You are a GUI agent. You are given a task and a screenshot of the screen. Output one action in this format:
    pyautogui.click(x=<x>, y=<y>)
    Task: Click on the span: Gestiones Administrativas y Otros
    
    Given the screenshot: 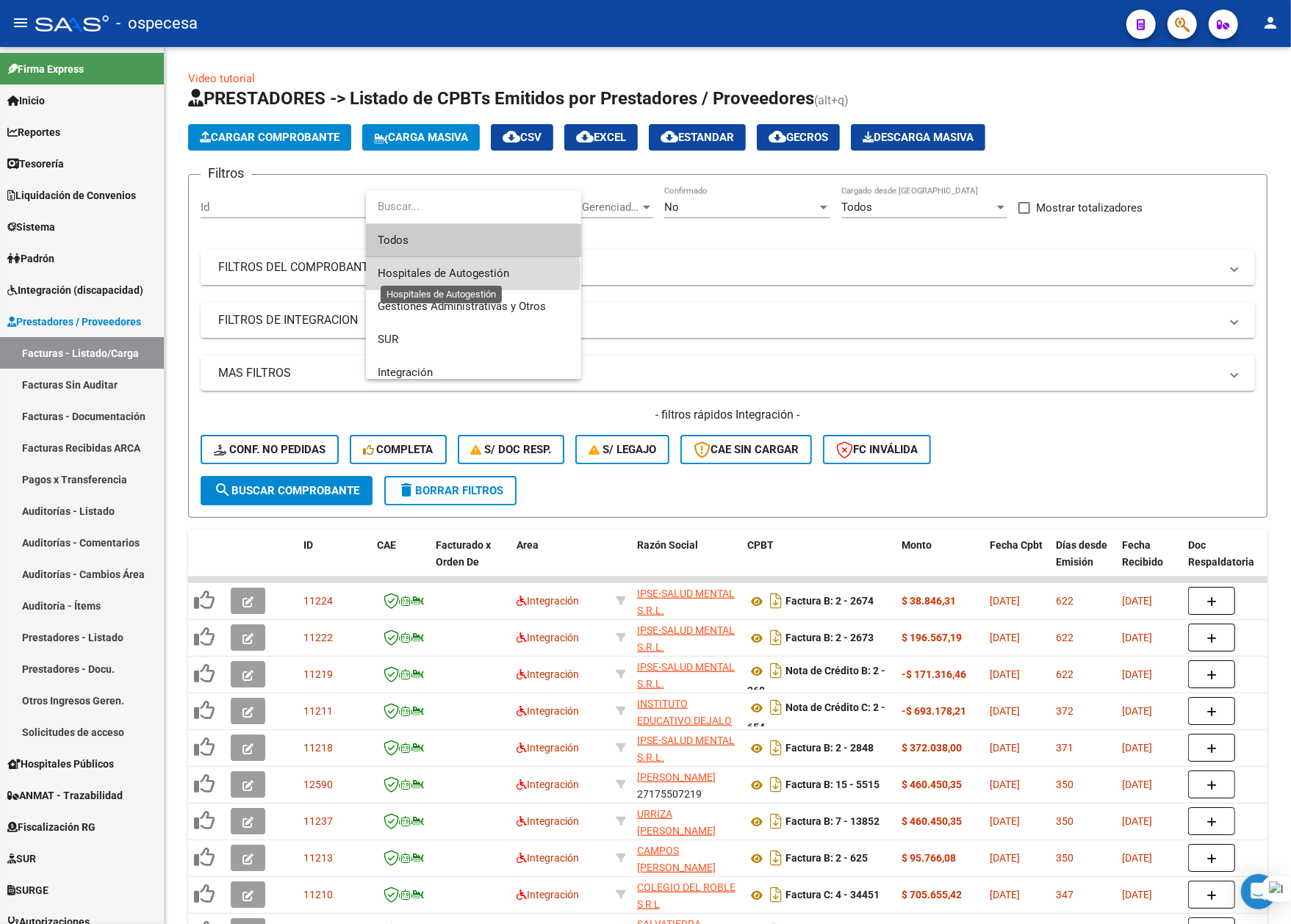 What is the action you would take?
    pyautogui.click(x=462, y=306)
    